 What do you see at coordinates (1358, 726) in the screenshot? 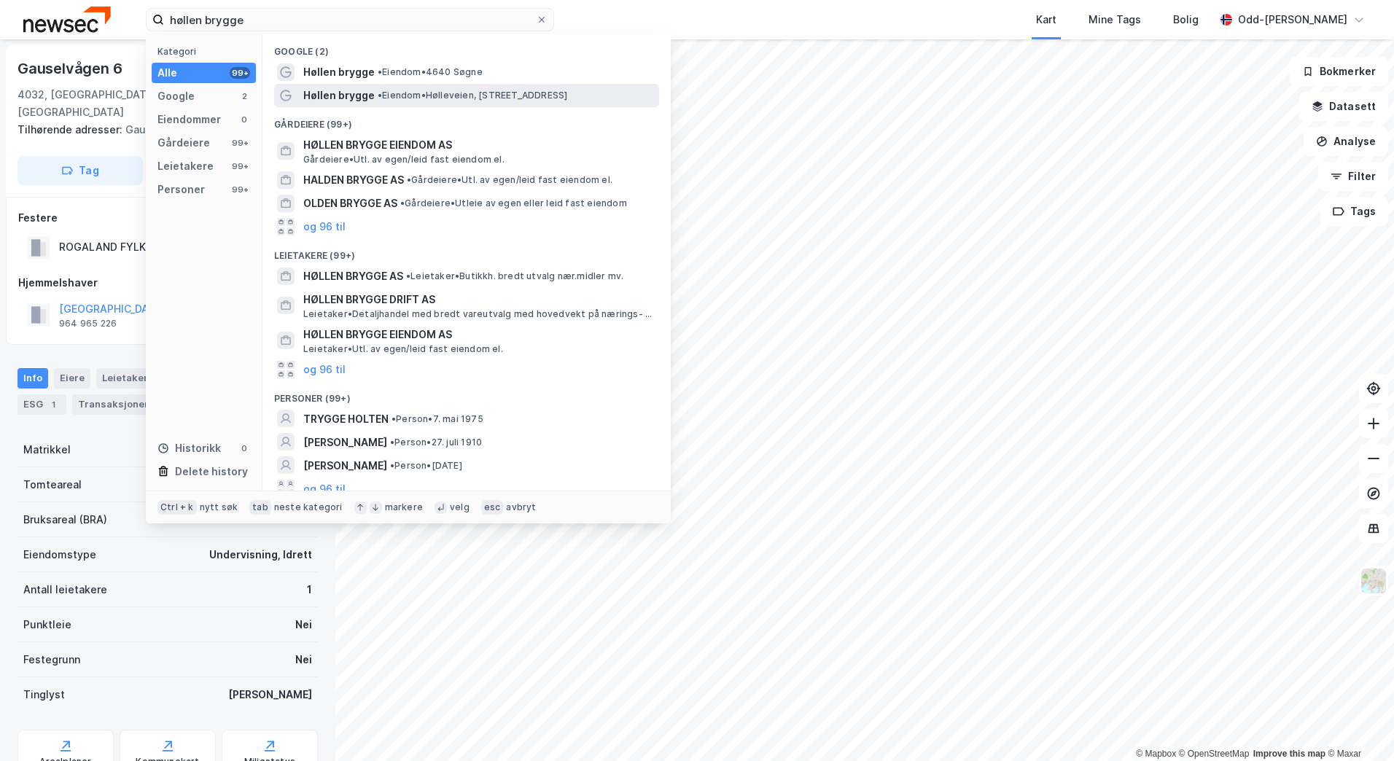
I see `div: Kontrollprogram for chat` at bounding box center [1358, 726].